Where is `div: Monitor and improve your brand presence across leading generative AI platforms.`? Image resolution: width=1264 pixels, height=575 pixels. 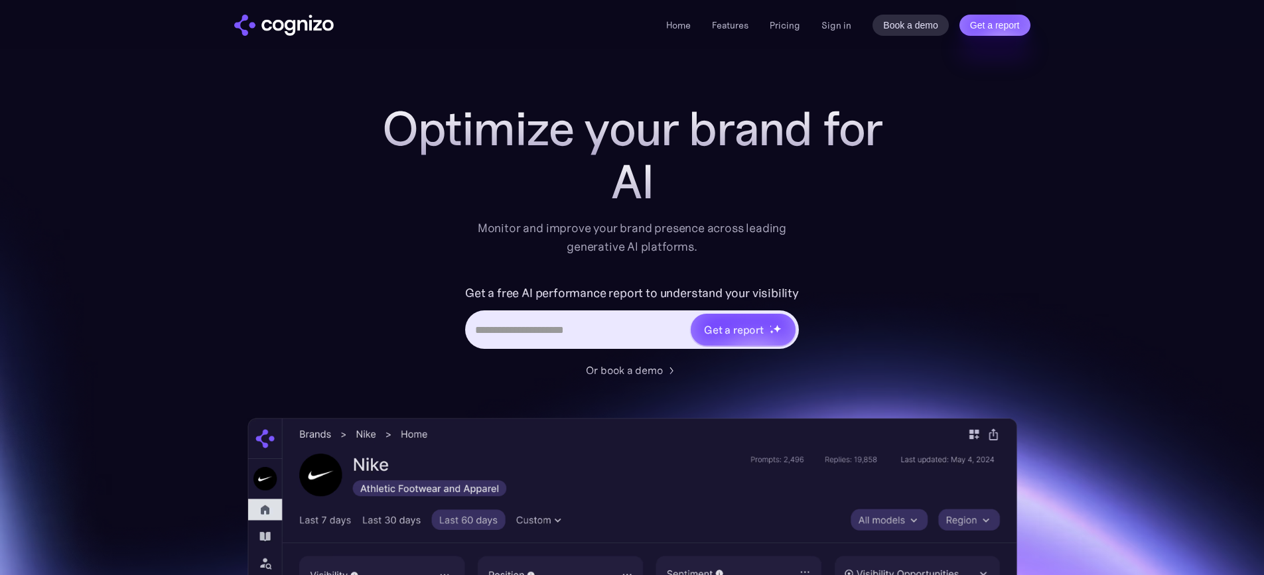
div: Monitor and improve your brand presence across leading generative AI platforms. is located at coordinates (632, 238).